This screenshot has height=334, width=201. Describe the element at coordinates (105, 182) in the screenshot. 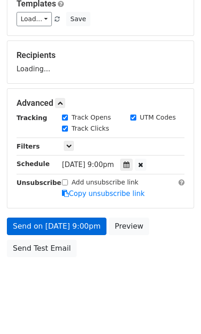

I see `label: Add unsubscribe link` at that location.